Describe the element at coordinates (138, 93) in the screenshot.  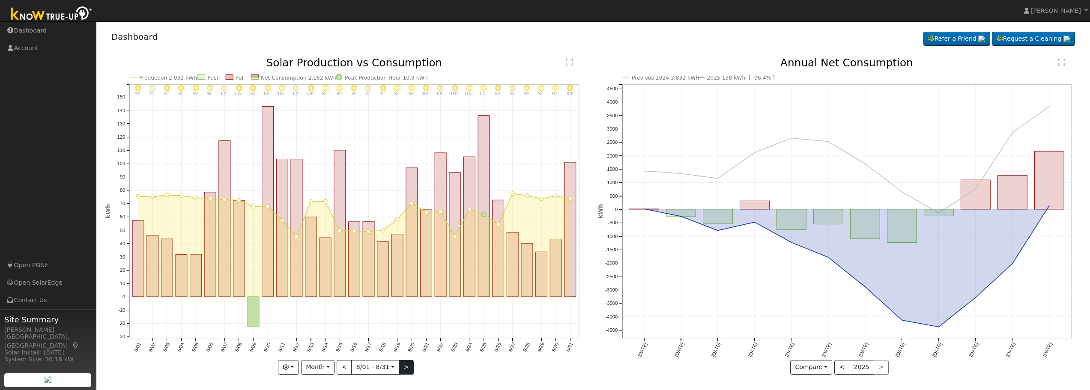
I see `p: 99°` at that location.